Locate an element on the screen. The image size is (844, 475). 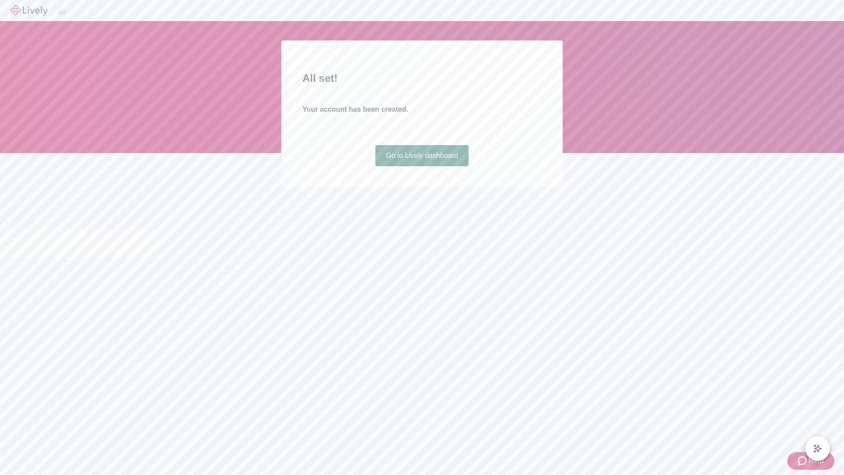
button: chat is located at coordinates (818, 449).